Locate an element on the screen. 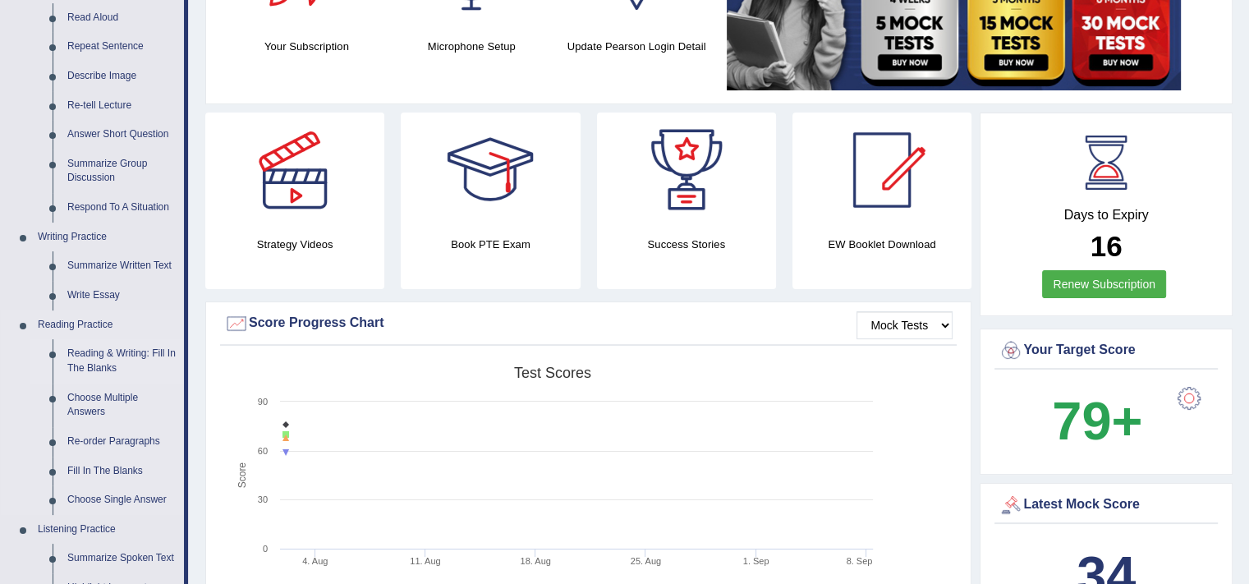 This screenshot has height=584, width=1249. h4: Book PTE Exam is located at coordinates (490, 244).